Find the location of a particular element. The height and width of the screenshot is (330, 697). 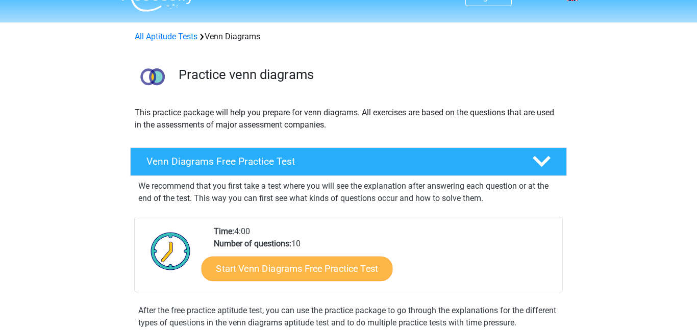

img: Clock is located at coordinates (170, 251).